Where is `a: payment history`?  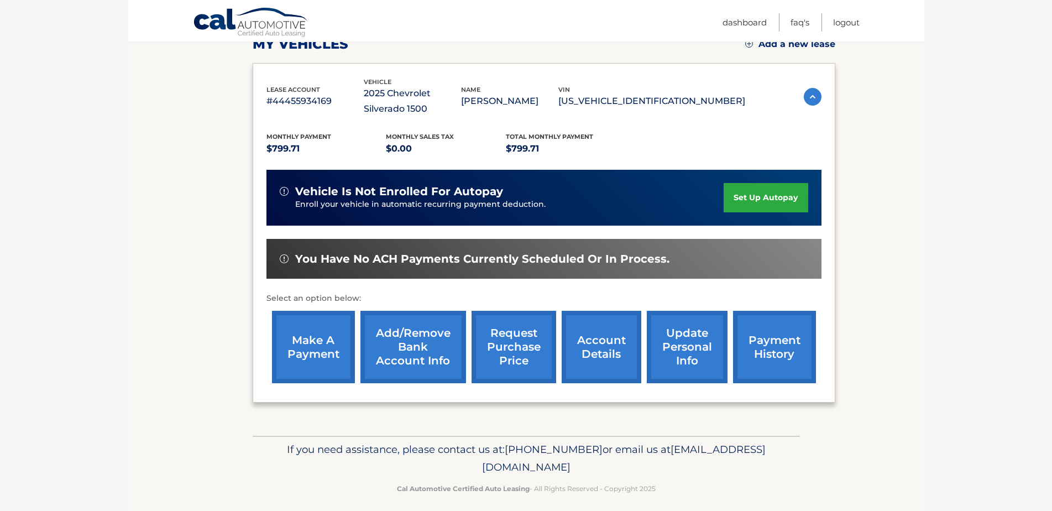
a: payment history is located at coordinates (774, 347).